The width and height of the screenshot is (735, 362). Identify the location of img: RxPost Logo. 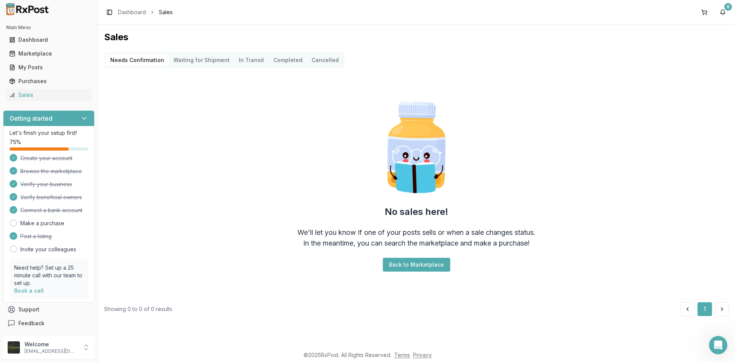
(28, 9).